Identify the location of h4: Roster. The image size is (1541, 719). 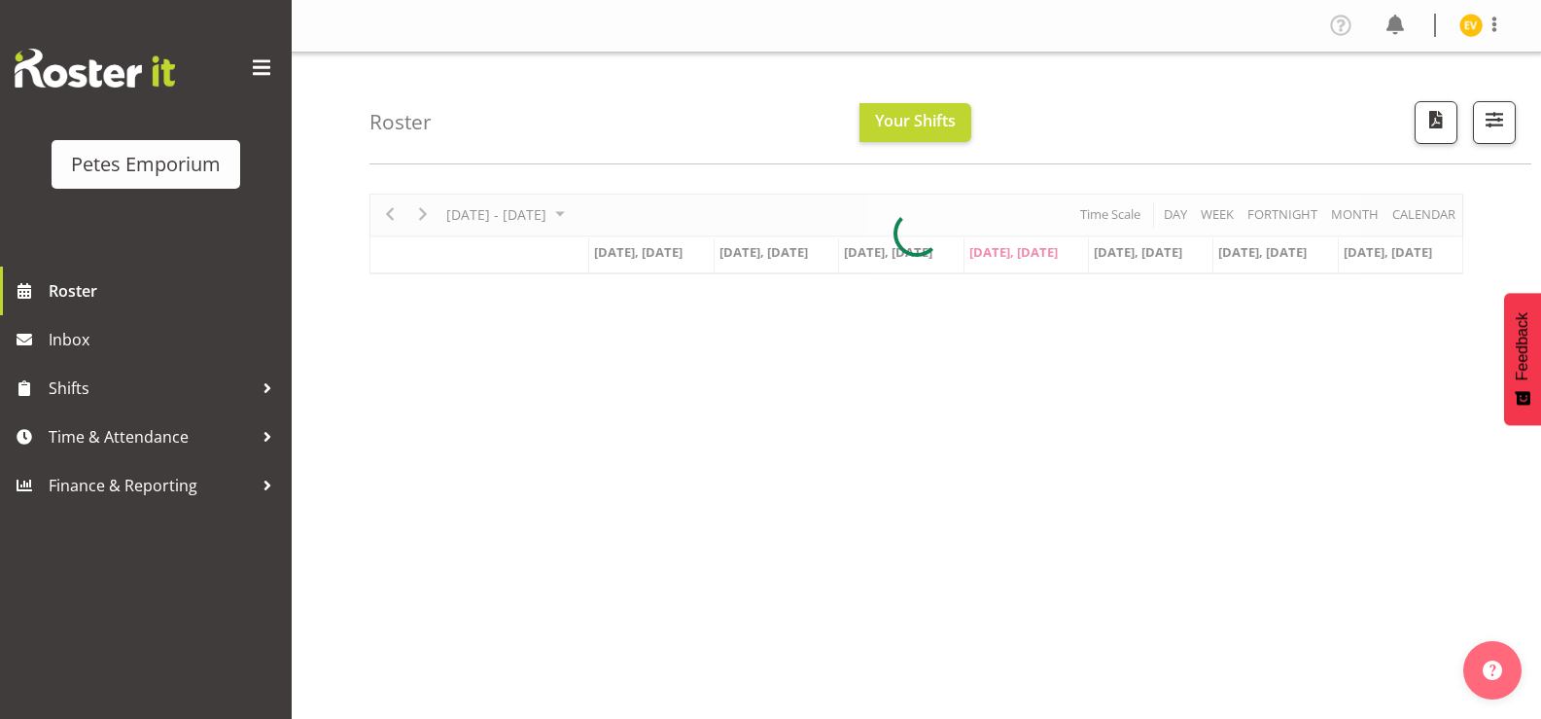
(401, 122).